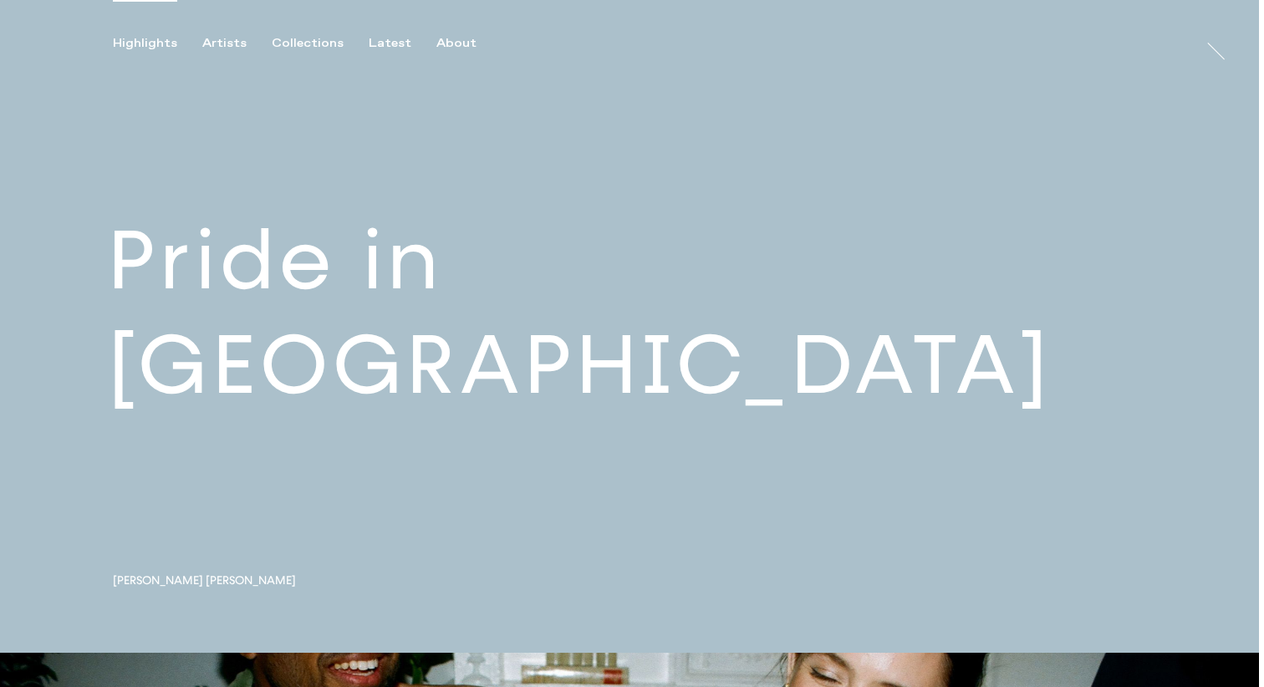 The image size is (1264, 687). What do you see at coordinates (224, 43) in the screenshot?
I see `div: Artists` at bounding box center [224, 43].